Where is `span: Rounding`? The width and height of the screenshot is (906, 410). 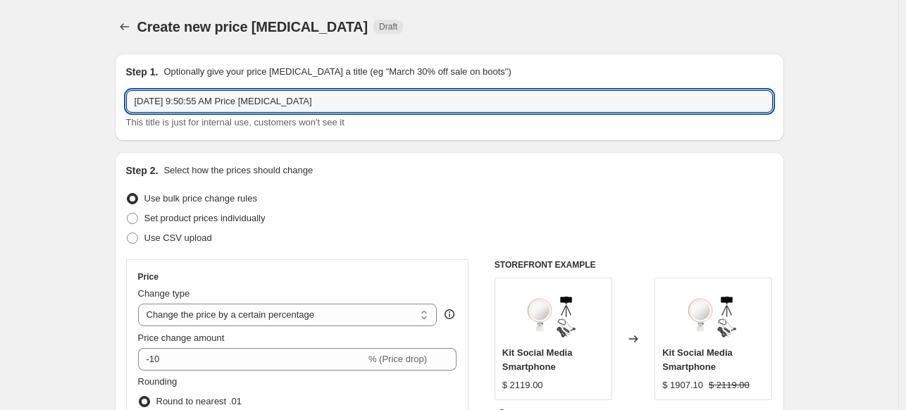
span: Rounding is located at coordinates (158, 381).